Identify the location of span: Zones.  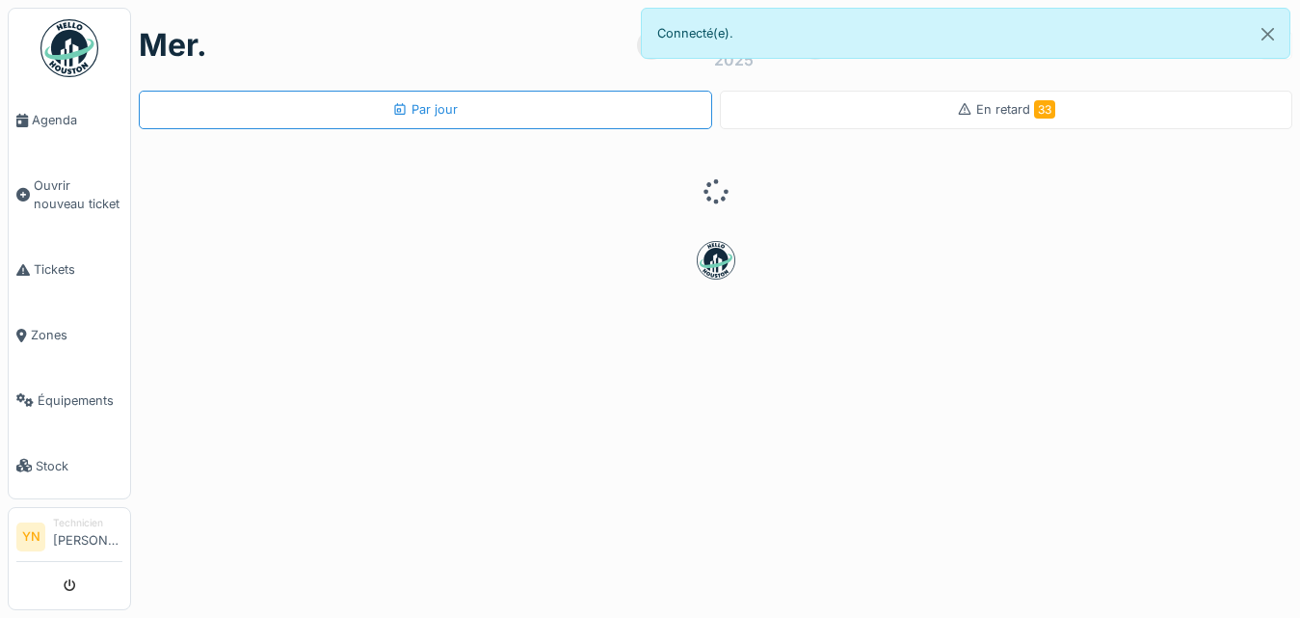
(76, 334).